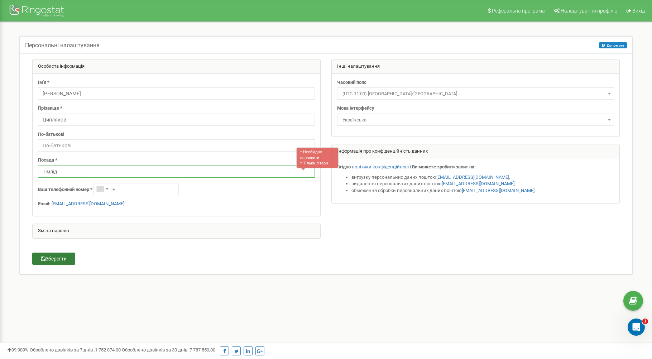 The width and height of the screenshot is (652, 359). What do you see at coordinates (475, 67) in the screenshot?
I see `div: Інші налаштування` at bounding box center [475, 67].